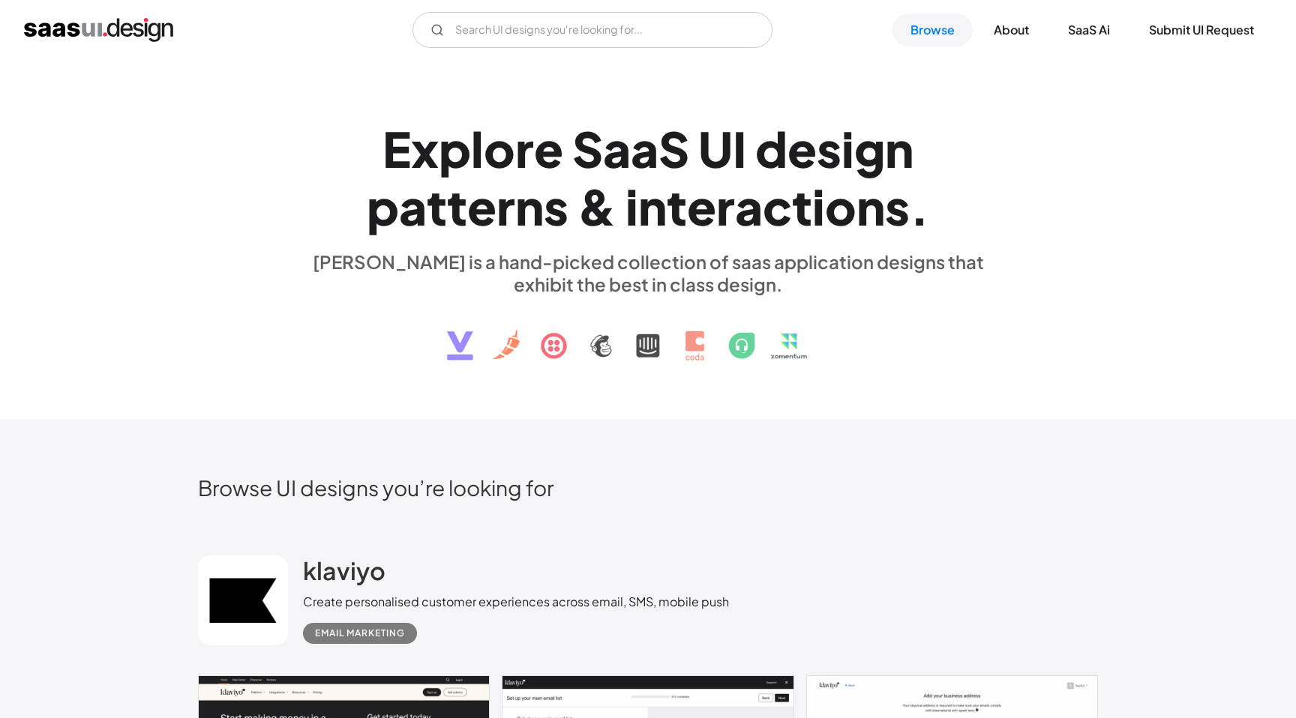 Image resolution: width=1296 pixels, height=718 pixels. I want to click on div: d, so click(771, 148).